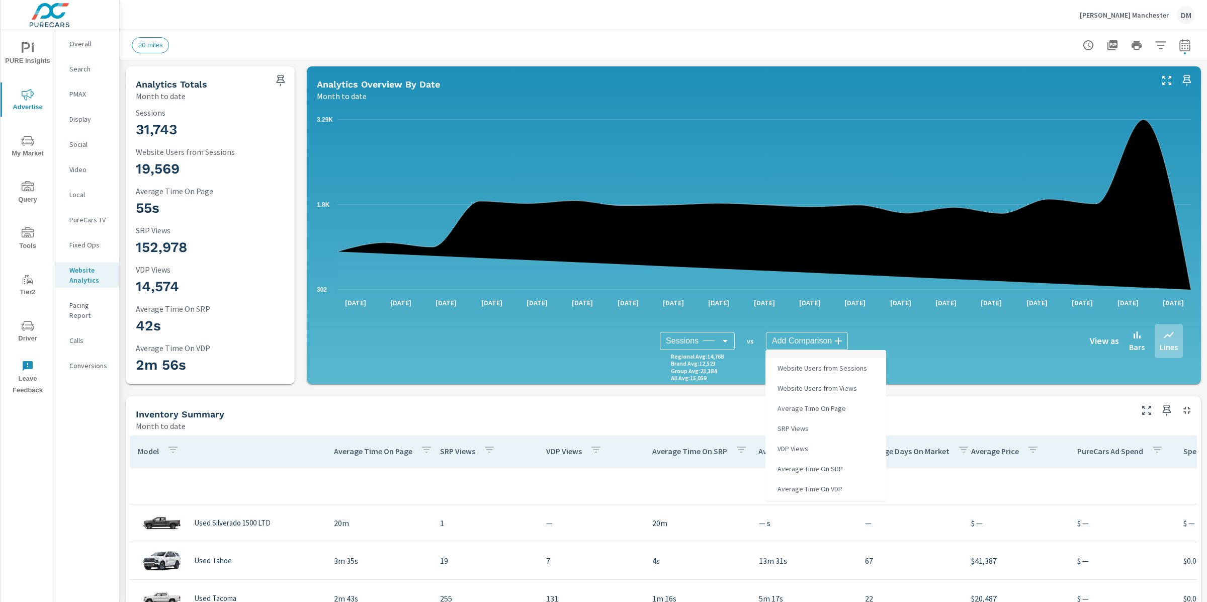  Describe the element at coordinates (816, 388) in the screenshot. I see `span: Website Users from Views` at that location.